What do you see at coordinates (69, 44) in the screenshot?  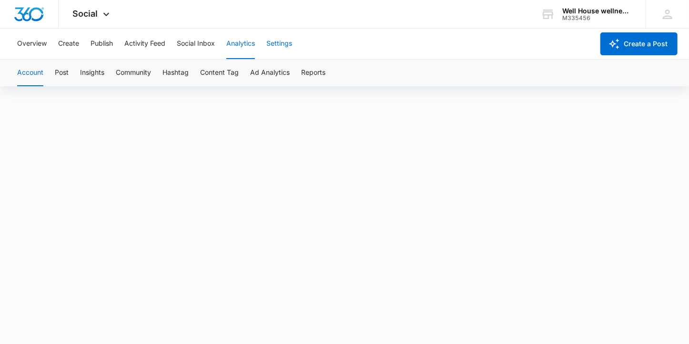 I see `button: Create` at bounding box center [69, 44].